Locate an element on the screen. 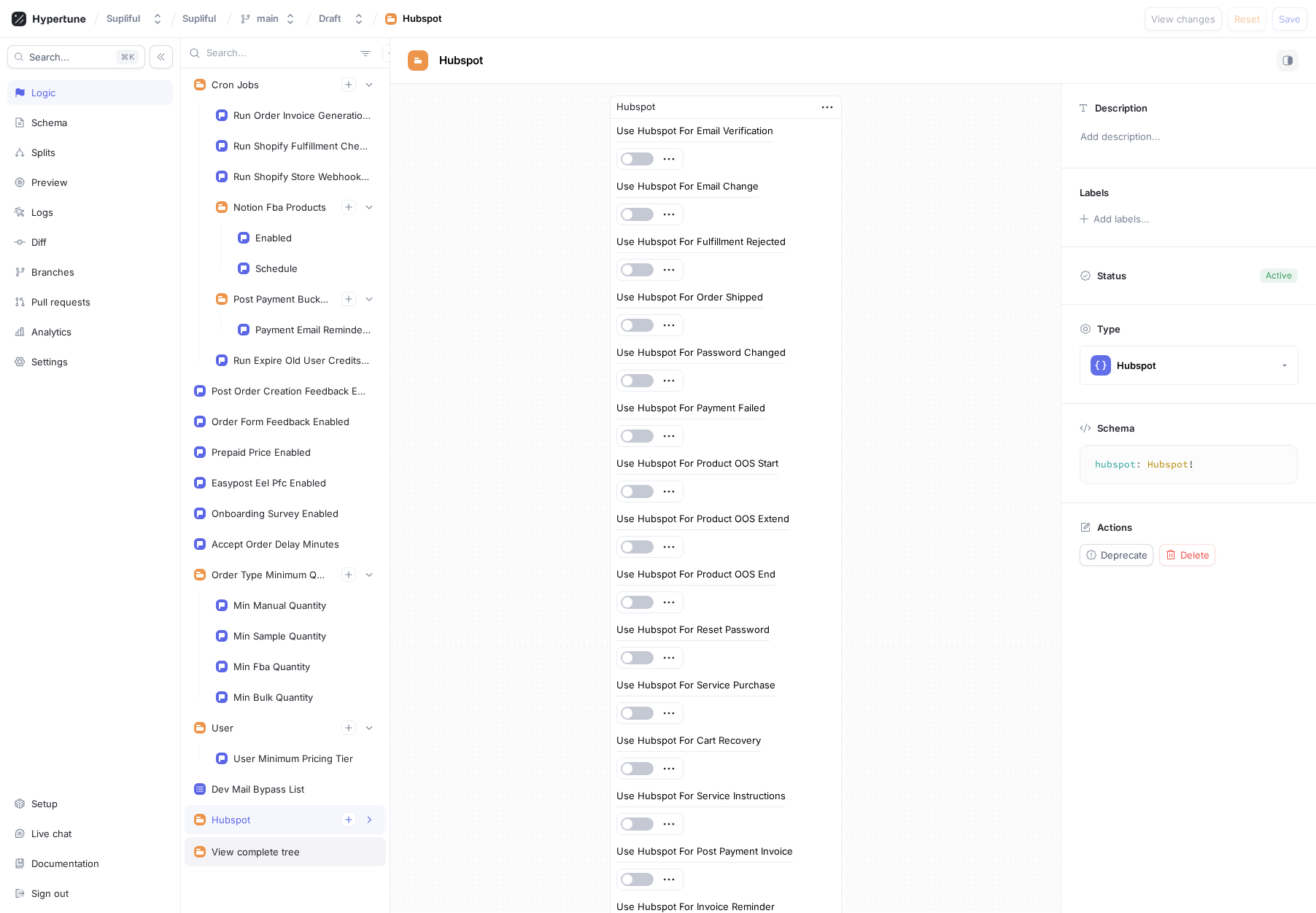  div: Onboarding Survey Enabled is located at coordinates (275, 513).